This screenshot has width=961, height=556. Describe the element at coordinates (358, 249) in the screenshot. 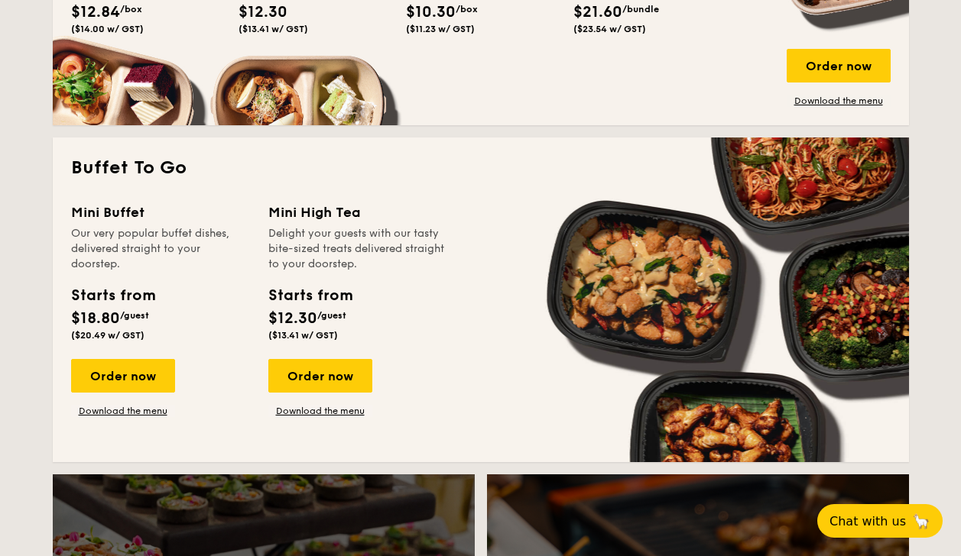

I see `div: Delight your guests with our tasty bite-sized treats delivered straight to your doorstep.` at that location.